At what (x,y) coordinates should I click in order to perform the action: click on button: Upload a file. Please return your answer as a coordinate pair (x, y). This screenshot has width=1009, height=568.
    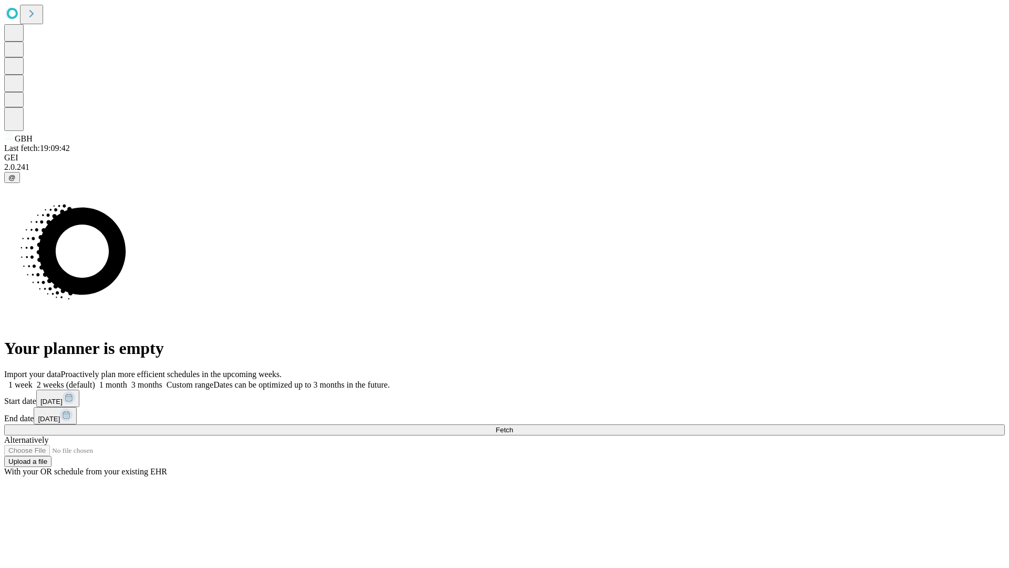
    Looking at the image, I should click on (28, 461).